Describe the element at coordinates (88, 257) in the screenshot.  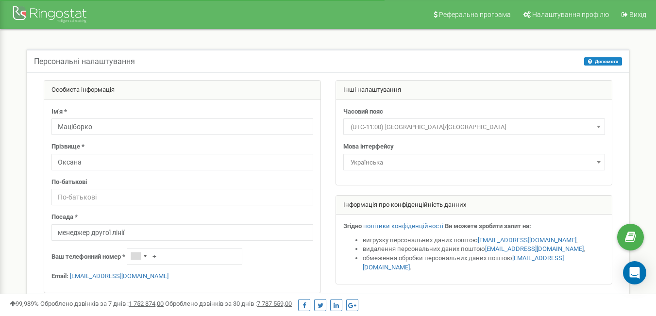
I see `label: Ваш телефонний номер *` at that location.